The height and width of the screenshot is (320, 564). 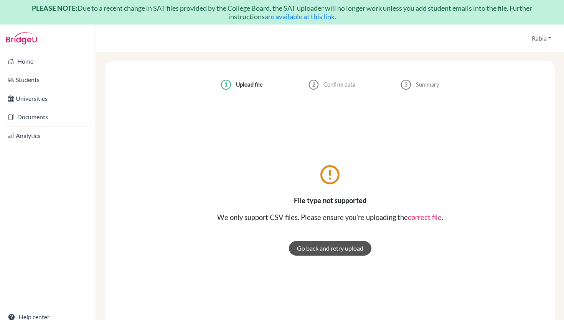 What do you see at coordinates (48, 80) in the screenshot?
I see `a: Students` at bounding box center [48, 80].